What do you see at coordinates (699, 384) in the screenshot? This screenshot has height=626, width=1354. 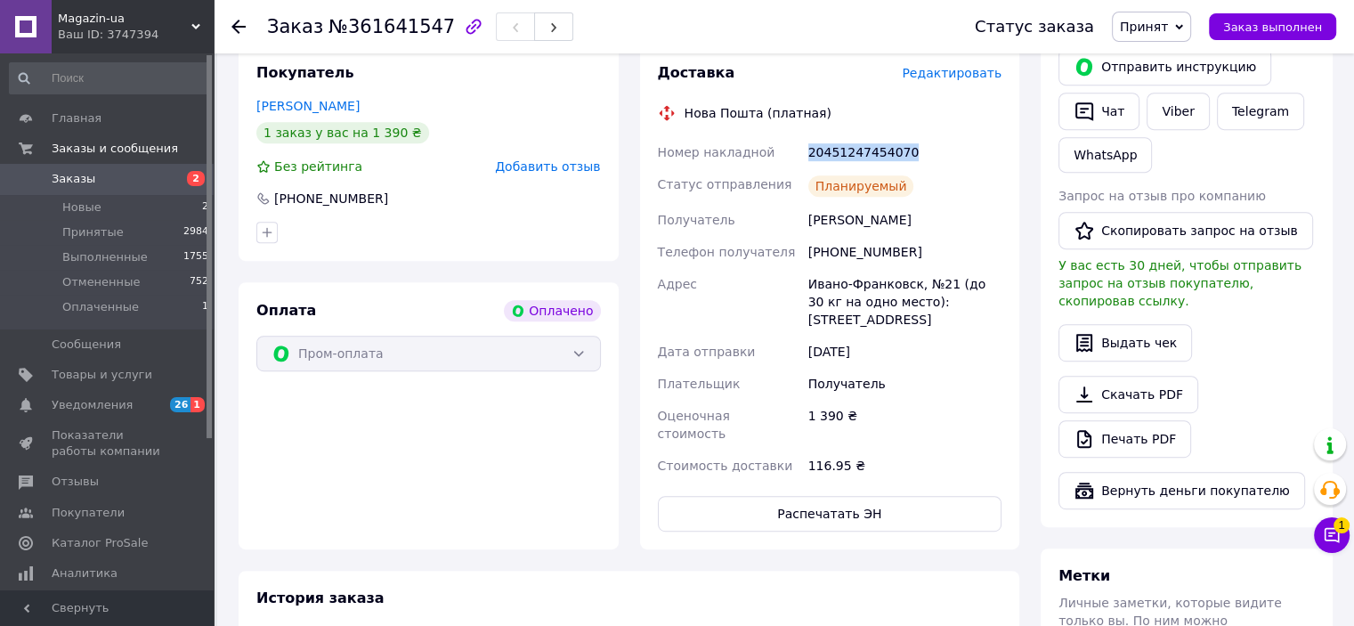 I see `span: Плательщик` at bounding box center [699, 384].